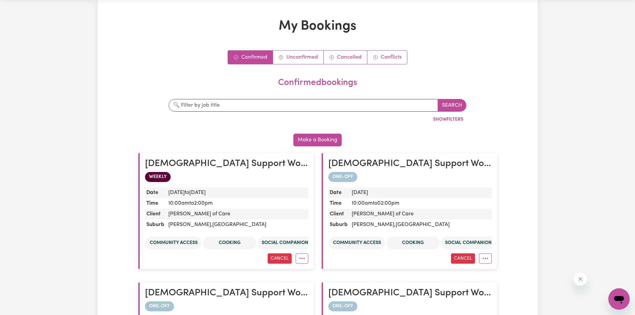 This screenshot has height=315, width=635. I want to click on dd: 10:00am to 2:00pm, so click(237, 203).